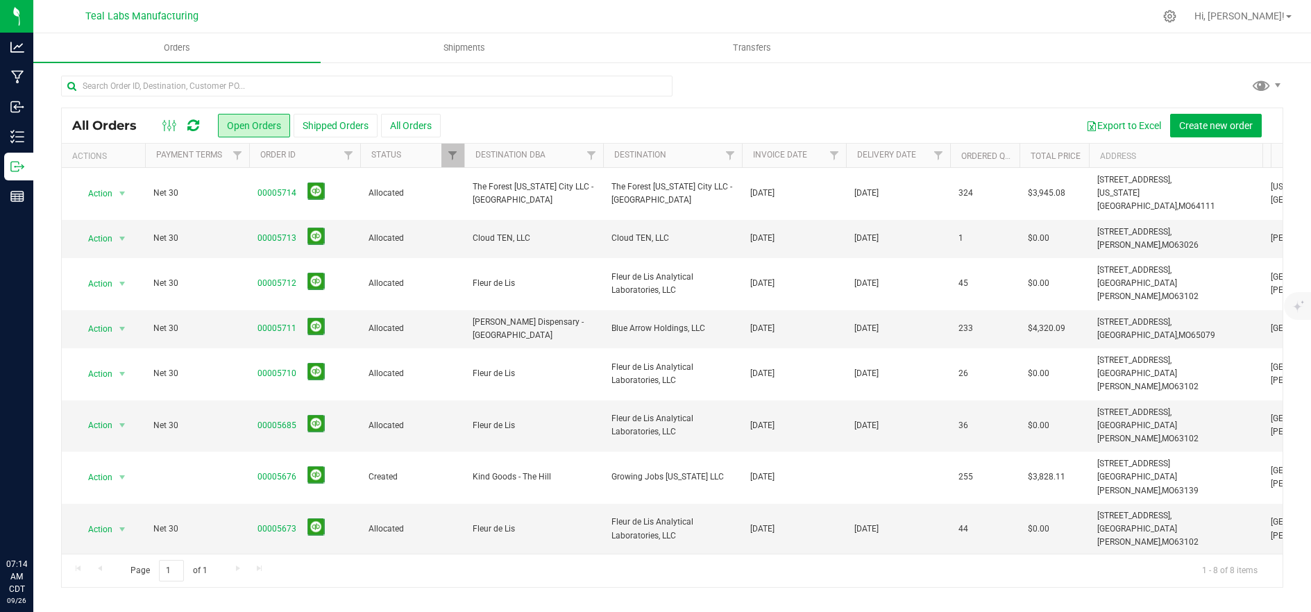 The image size is (1311, 612). I want to click on input: Search Order ID, Destination, Customer PO..., so click(366, 86).